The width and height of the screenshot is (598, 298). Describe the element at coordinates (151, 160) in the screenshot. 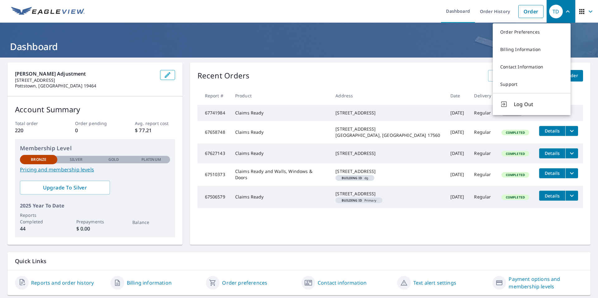

I see `p: Platinum` at that location.